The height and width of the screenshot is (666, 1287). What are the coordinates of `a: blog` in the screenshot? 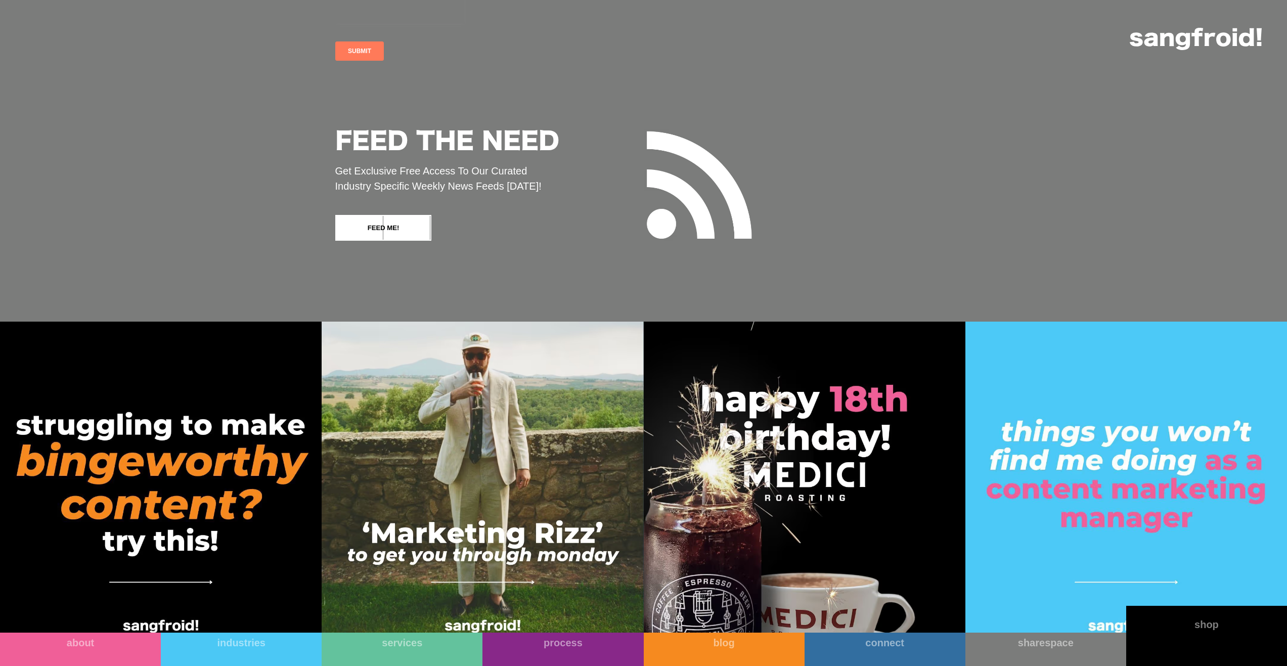 It's located at (724, 649).